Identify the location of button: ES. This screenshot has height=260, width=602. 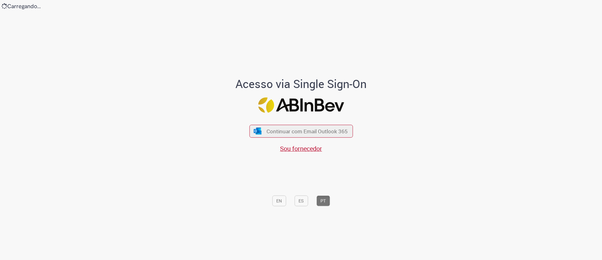
(301, 201).